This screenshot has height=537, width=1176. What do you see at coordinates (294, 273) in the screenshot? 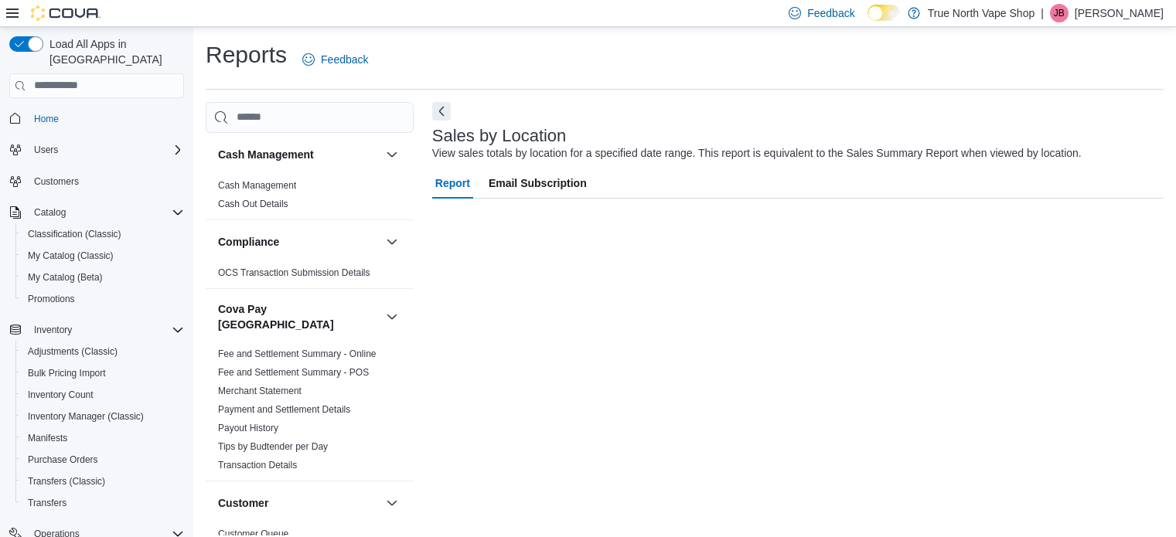
I see `span: OCS Transaction Submission Details` at bounding box center [294, 273].